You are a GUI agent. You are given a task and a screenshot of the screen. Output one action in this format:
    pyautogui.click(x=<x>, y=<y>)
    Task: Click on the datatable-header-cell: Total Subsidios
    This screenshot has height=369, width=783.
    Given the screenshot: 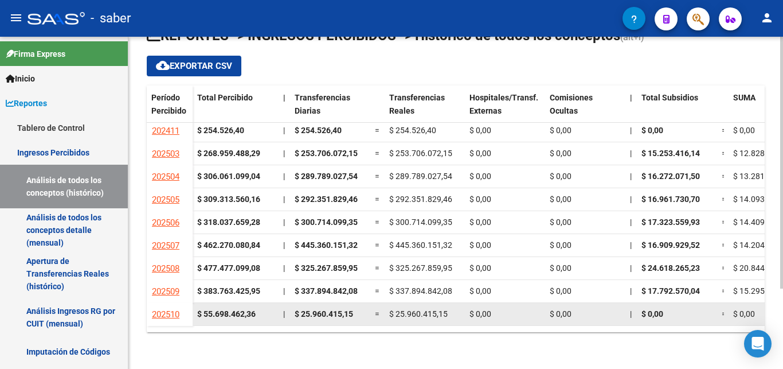 What is the action you would take?
    pyautogui.click(x=677, y=110)
    